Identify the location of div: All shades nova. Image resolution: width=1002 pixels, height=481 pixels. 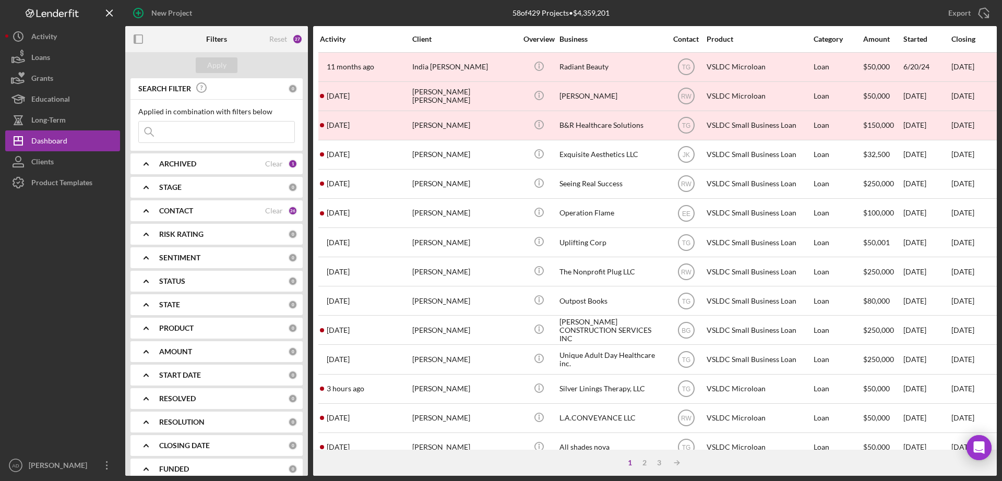
(612, 447).